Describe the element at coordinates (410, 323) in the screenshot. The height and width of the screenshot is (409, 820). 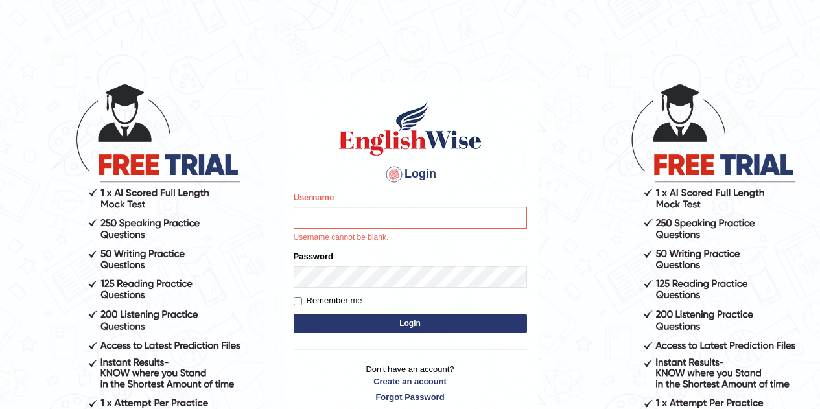
I see `button: Login` at that location.